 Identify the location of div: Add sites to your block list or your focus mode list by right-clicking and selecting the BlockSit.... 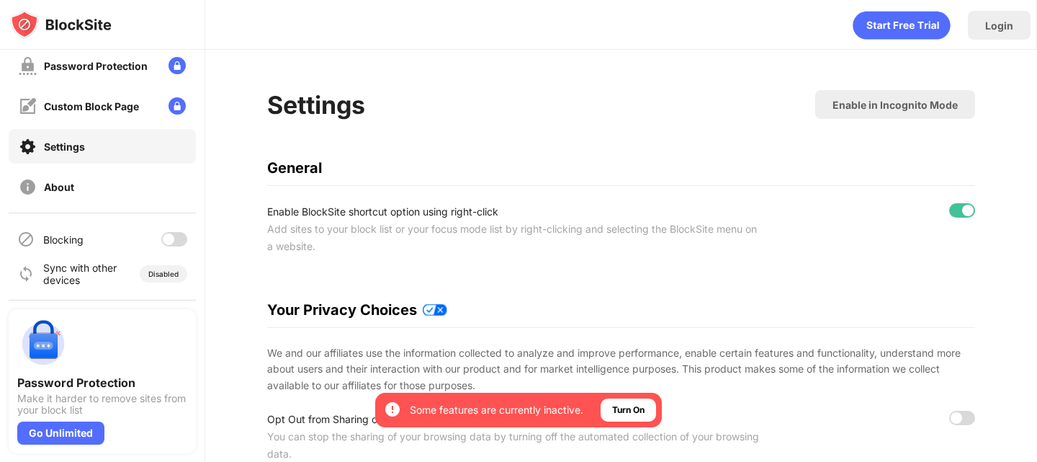
(515, 238).